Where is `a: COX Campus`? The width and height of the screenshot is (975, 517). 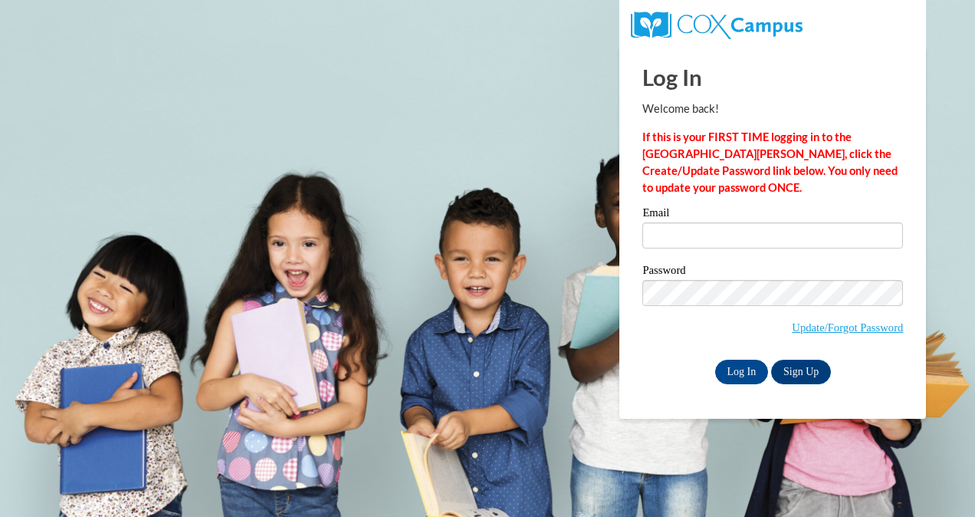 a: COX Campus is located at coordinates (716, 24).